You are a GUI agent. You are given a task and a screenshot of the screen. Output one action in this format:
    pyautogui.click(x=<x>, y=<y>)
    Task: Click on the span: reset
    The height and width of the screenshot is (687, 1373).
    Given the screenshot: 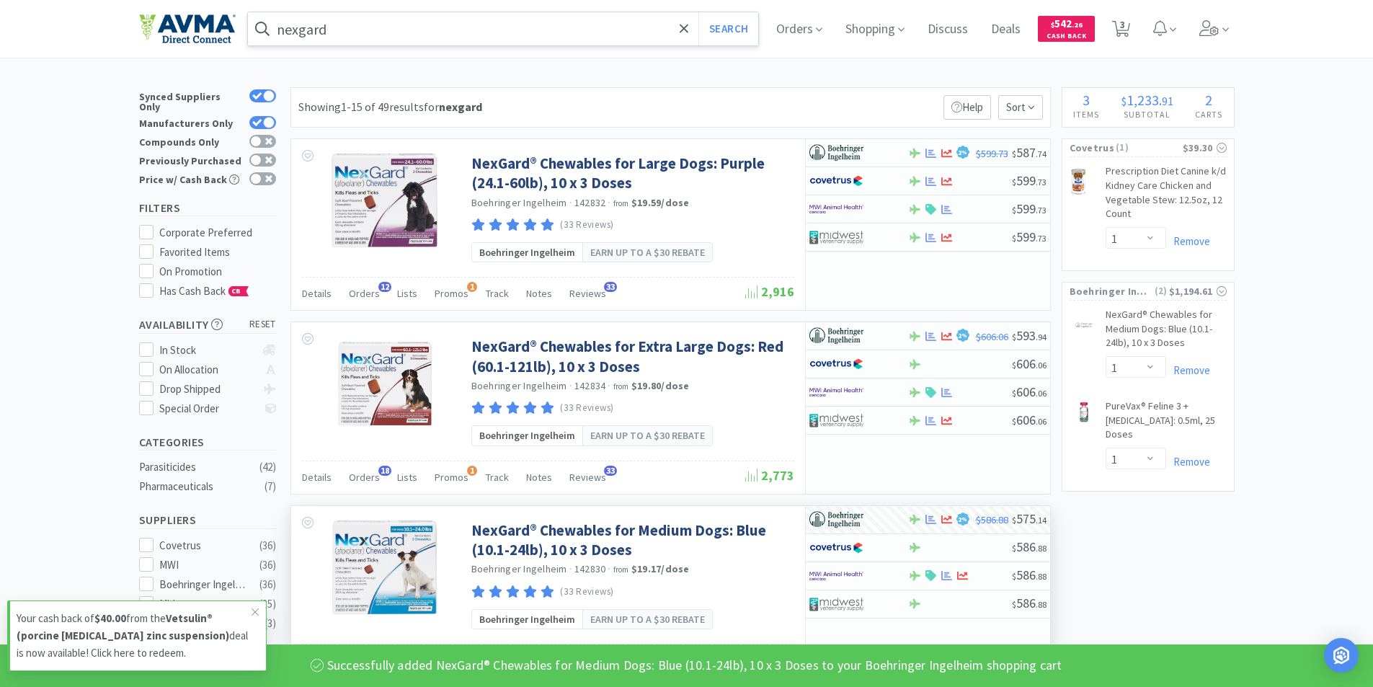 What is the action you would take?
    pyautogui.click(x=262, y=324)
    